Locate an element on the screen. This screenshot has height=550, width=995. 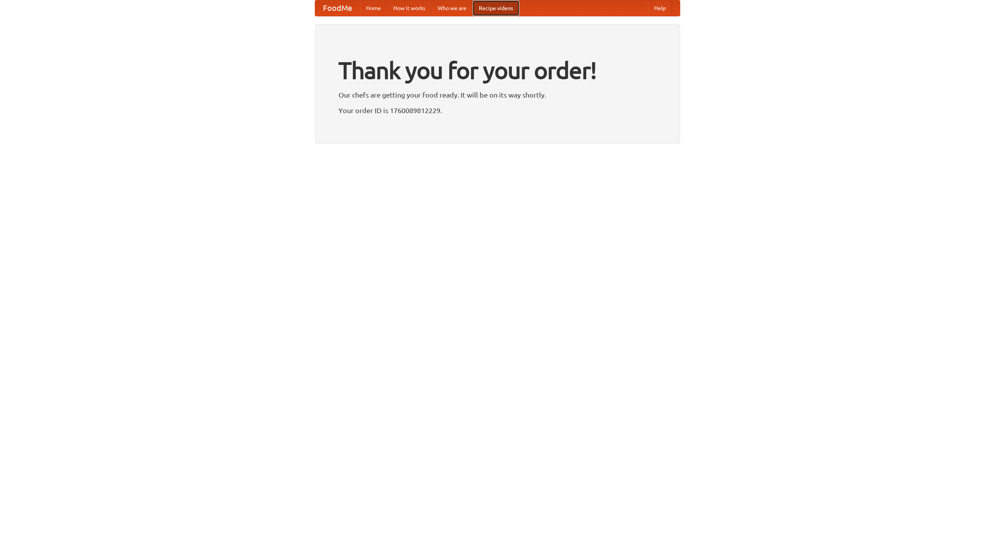
a: Who we are is located at coordinates (452, 8).